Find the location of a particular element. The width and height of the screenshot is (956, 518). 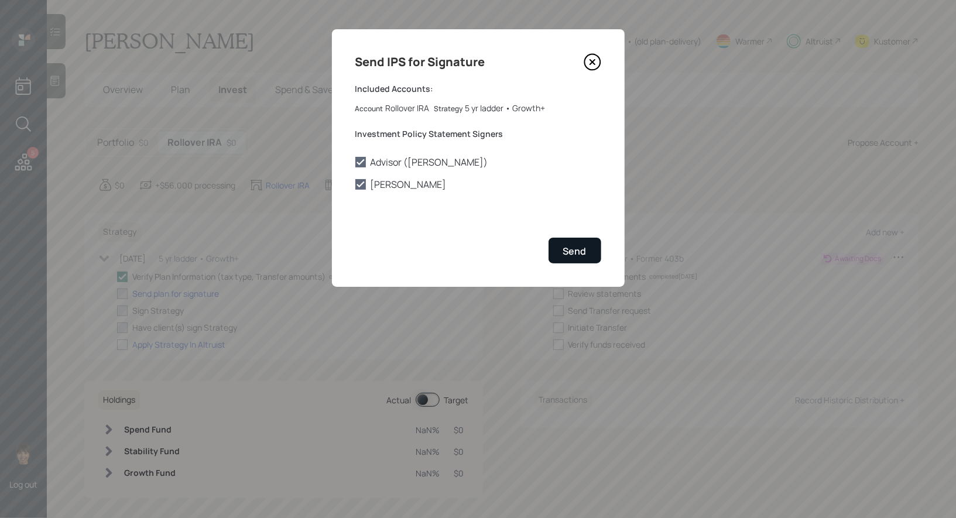

div: Rollover IRA is located at coordinates (408, 108).